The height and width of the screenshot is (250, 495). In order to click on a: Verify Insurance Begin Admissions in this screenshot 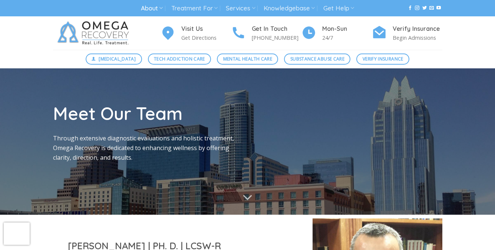, I will do `click(407, 33)`.